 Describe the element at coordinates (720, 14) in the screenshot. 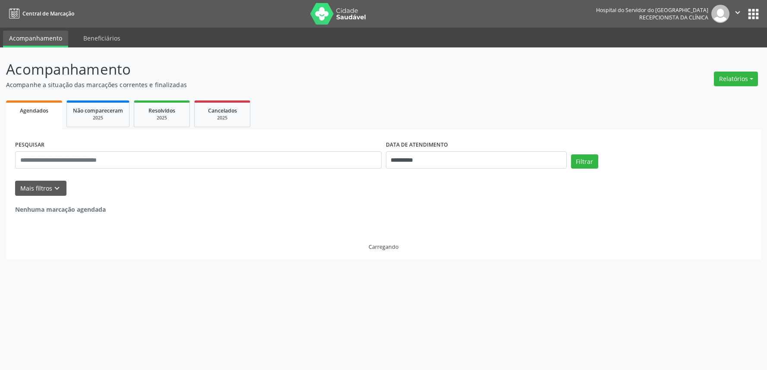

I see `img: img` at that location.